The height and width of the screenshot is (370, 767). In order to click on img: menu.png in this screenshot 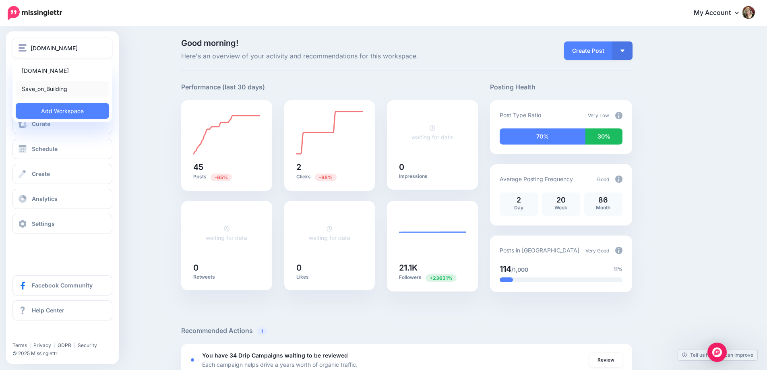, I will do `click(23, 48)`.